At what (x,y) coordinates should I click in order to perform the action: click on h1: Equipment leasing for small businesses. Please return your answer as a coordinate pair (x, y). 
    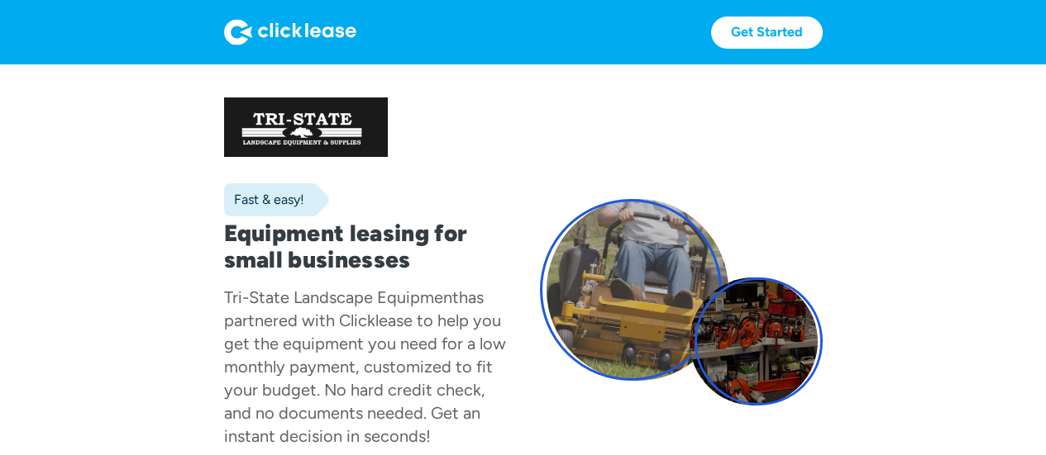
    Looking at the image, I should click on (365, 246).